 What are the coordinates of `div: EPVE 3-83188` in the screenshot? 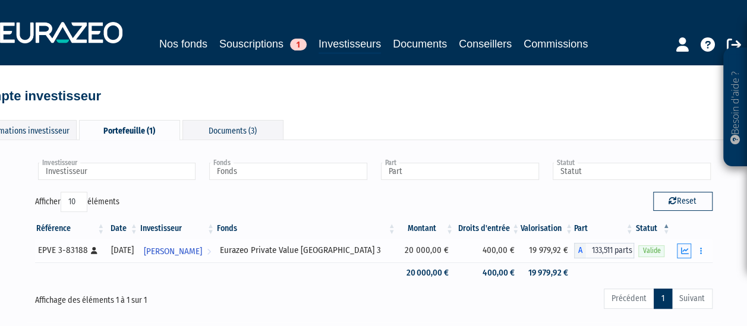 It's located at (70, 250).